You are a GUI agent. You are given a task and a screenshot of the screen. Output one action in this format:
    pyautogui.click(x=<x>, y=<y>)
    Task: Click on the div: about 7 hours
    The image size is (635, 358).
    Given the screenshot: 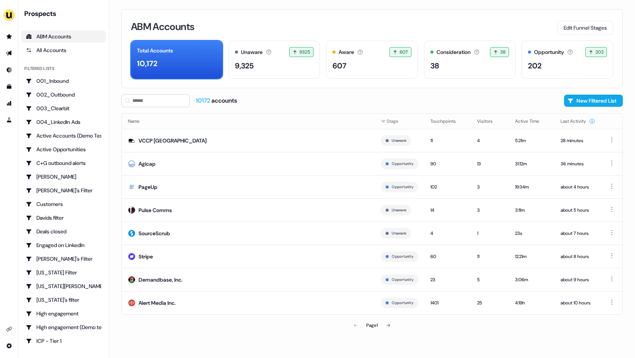 What is the action you would take?
    pyautogui.click(x=578, y=233)
    